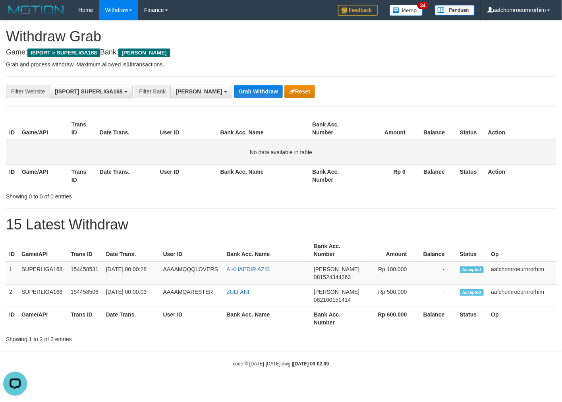 Image resolution: width=562 pixels, height=402 pixels. What do you see at coordinates (85, 295) in the screenshot?
I see `td: 154458506` at bounding box center [85, 295].